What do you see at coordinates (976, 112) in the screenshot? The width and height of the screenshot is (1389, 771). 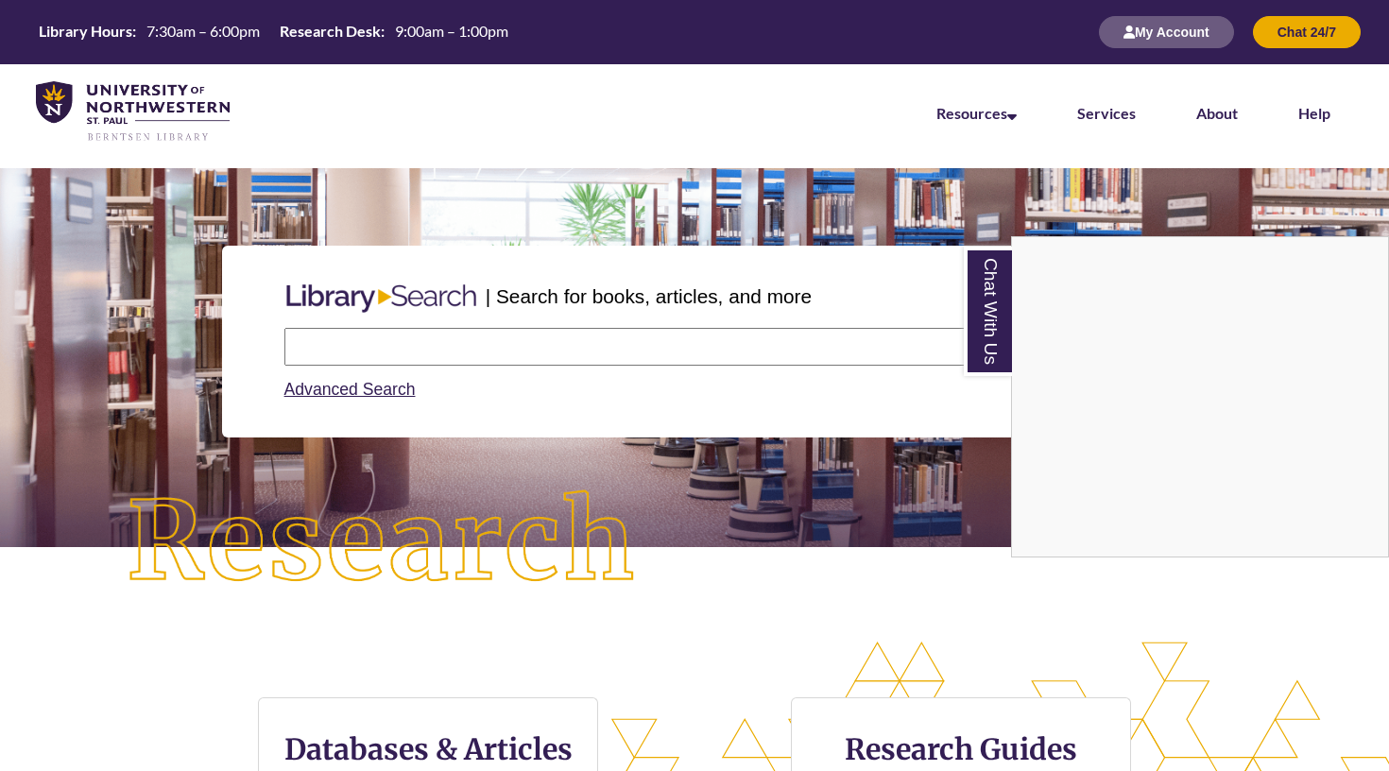 I see `a: Resources` at bounding box center [976, 112].